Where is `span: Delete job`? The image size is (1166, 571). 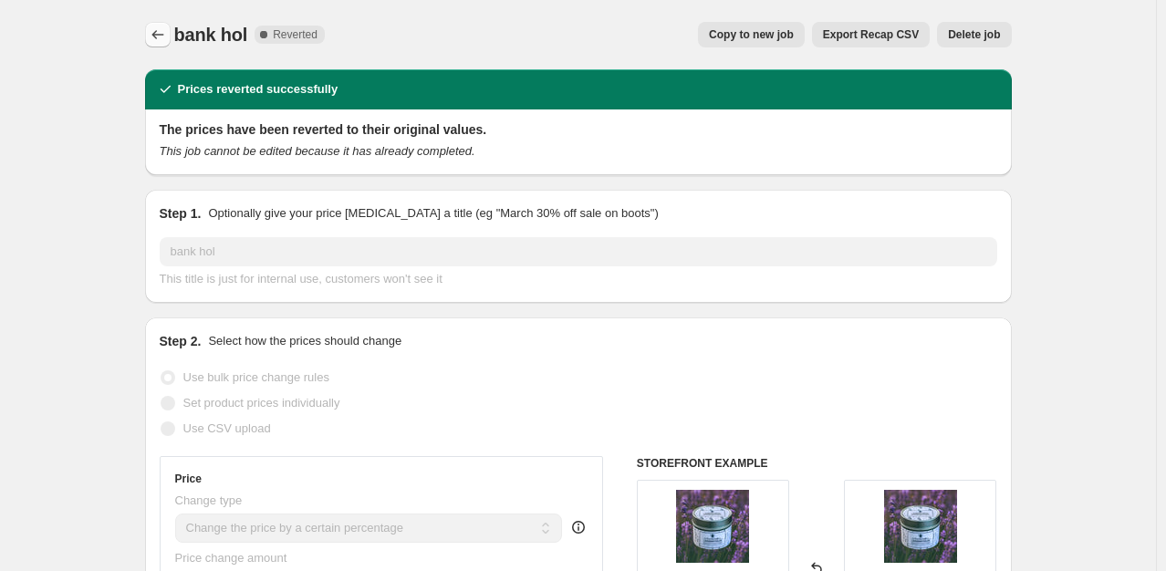 span: Delete job is located at coordinates (973, 35).